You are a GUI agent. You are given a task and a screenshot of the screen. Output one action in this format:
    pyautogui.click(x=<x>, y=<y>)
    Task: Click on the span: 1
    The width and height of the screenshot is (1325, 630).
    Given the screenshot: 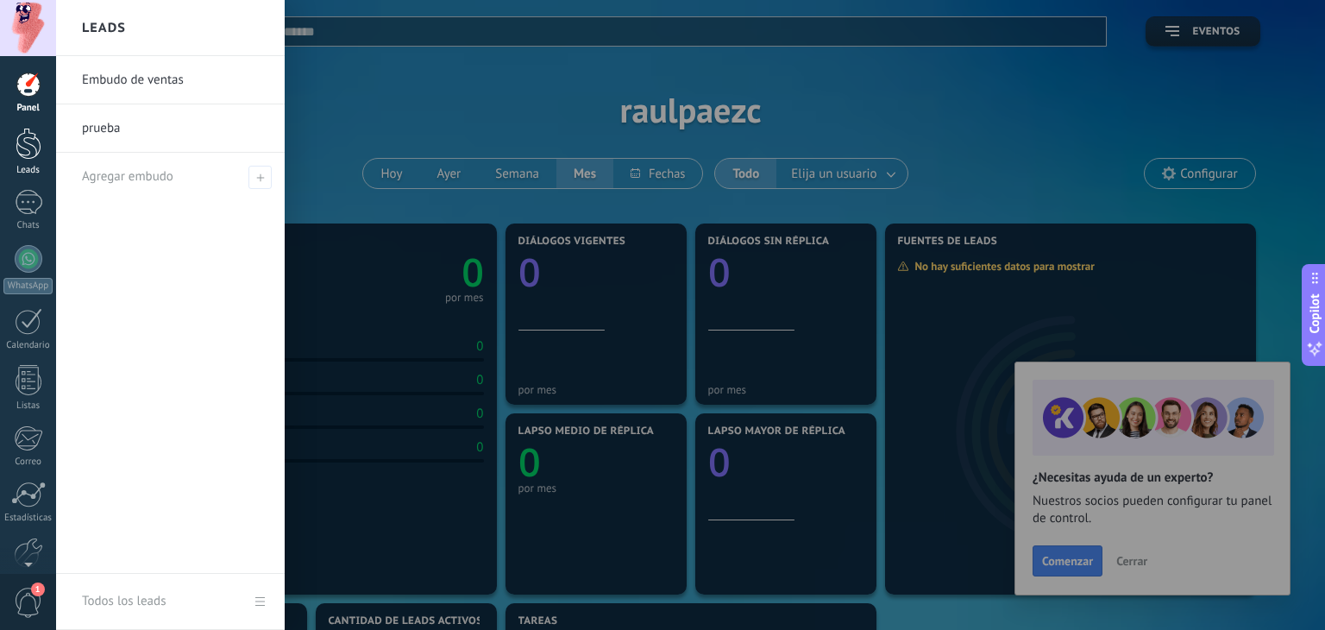 What is the action you would take?
    pyautogui.click(x=38, y=589)
    